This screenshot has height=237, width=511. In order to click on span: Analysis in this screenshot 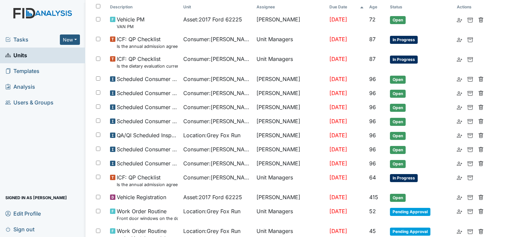, I will do `click(20, 87)`.